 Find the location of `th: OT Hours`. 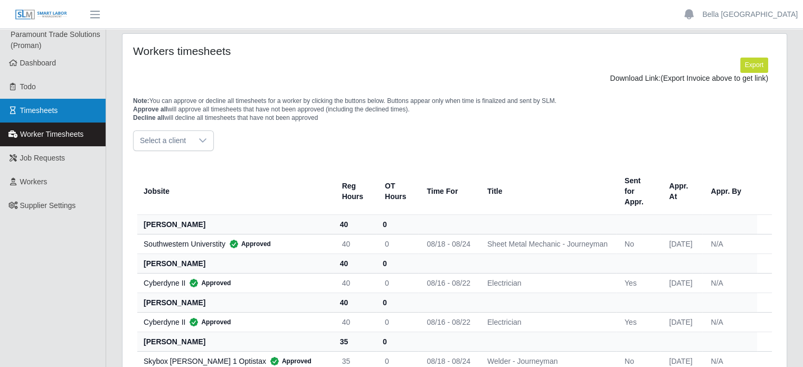

th: OT Hours is located at coordinates (397, 191).